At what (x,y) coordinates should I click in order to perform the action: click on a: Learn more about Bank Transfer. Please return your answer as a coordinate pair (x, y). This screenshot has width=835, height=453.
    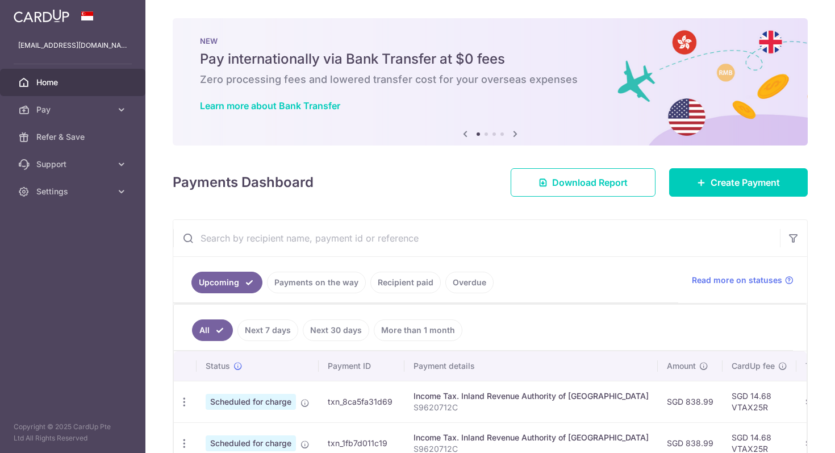
    Looking at the image, I should click on (270, 106).